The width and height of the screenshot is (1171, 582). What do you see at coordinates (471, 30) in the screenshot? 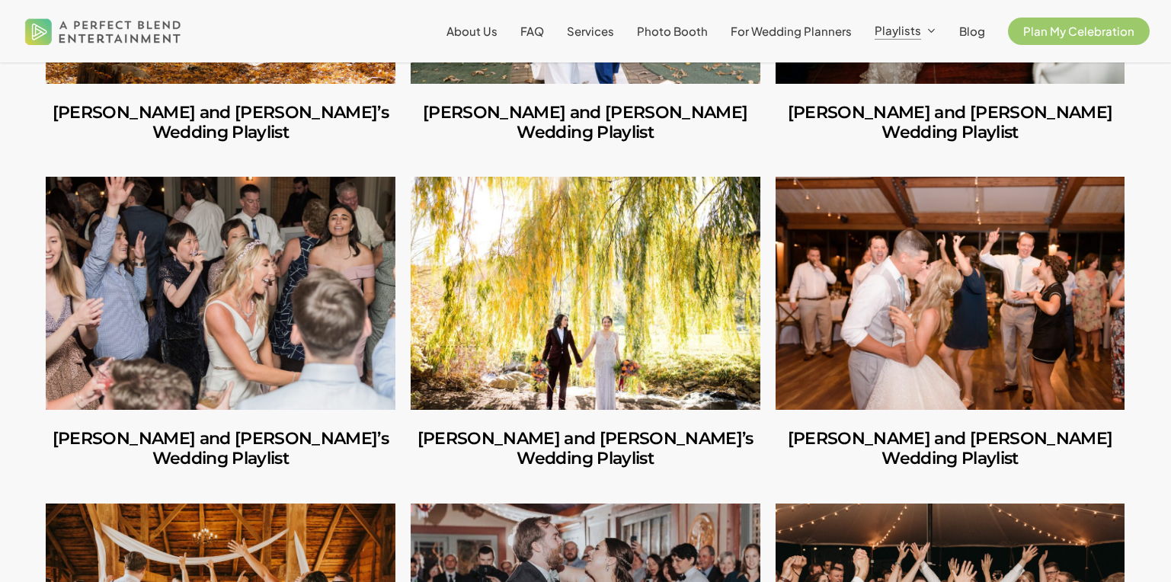
I see `span: About Us` at bounding box center [471, 30].